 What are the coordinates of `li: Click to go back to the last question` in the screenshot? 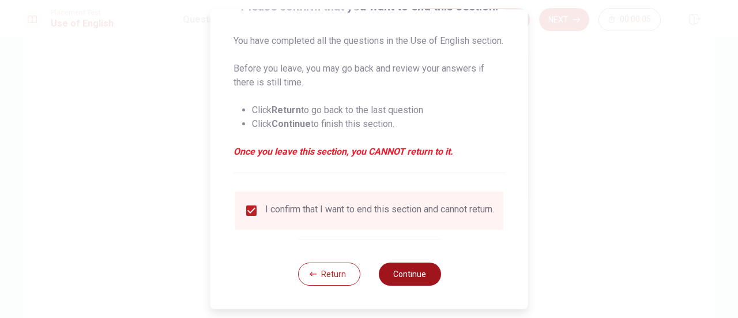 It's located at (378, 110).